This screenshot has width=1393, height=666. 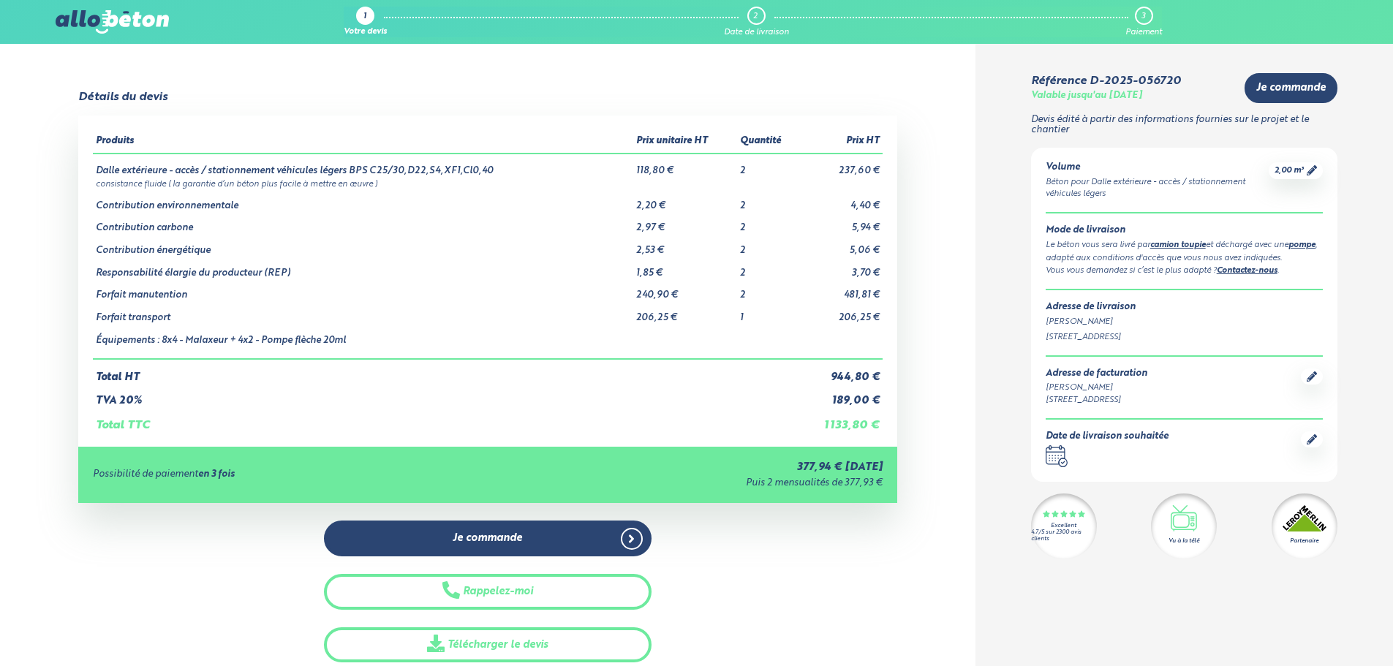 I want to click on div: Détails du devis, so click(x=123, y=97).